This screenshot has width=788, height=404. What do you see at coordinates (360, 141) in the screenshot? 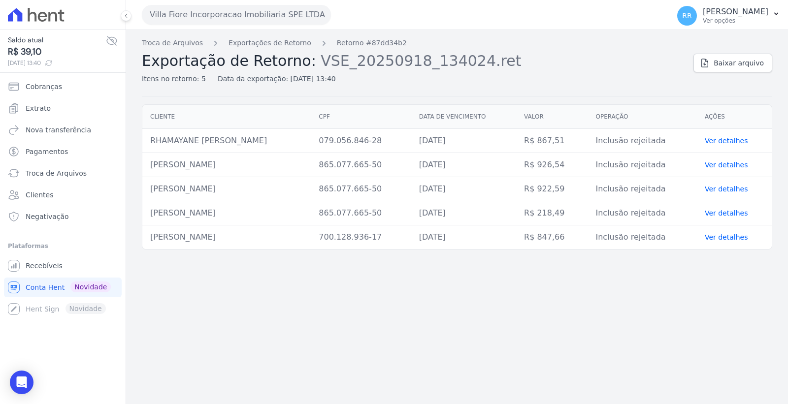
I see `td: 079.056.846-28` at bounding box center [360, 141].